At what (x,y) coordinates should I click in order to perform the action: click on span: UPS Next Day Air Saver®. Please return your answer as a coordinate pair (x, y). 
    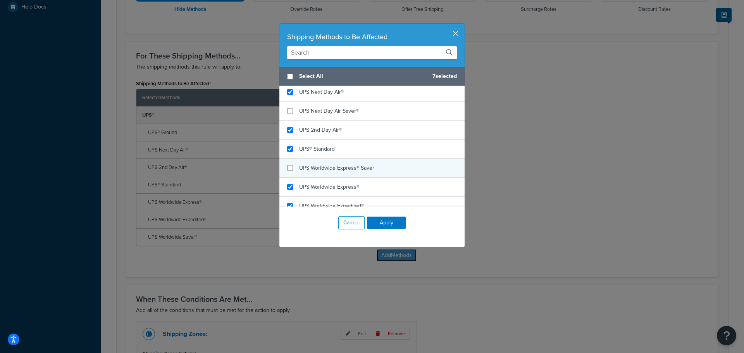
    Looking at the image, I should click on (329, 111).